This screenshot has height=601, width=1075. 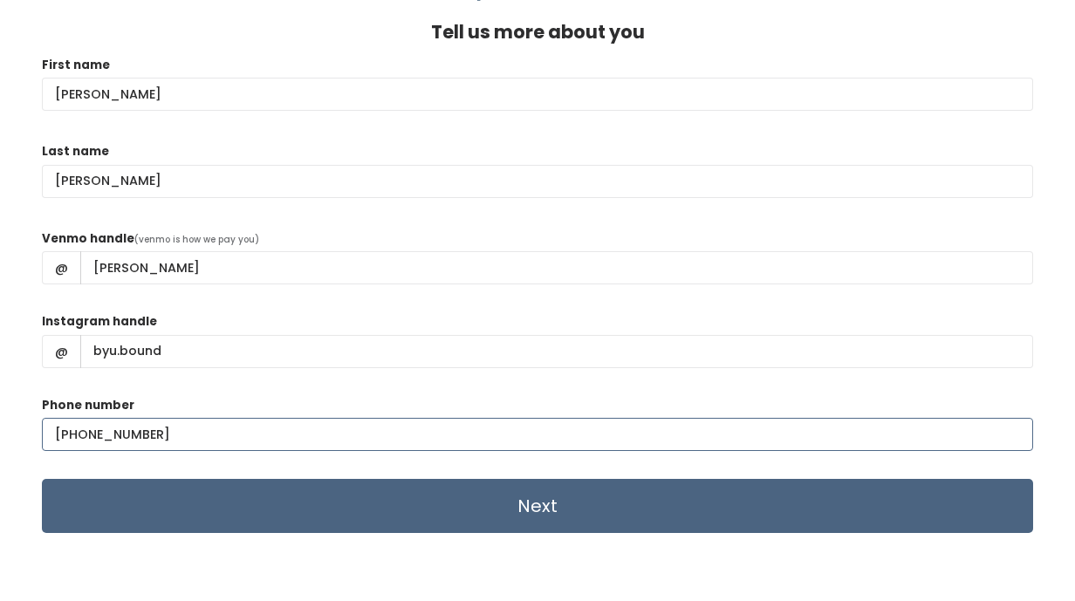 I want to click on h4: Tell us more about you, so click(x=538, y=31).